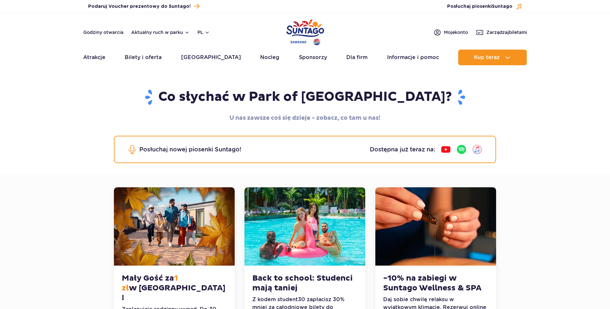  What do you see at coordinates (103, 32) in the screenshot?
I see `a: Godziny otwarcia` at bounding box center [103, 32].